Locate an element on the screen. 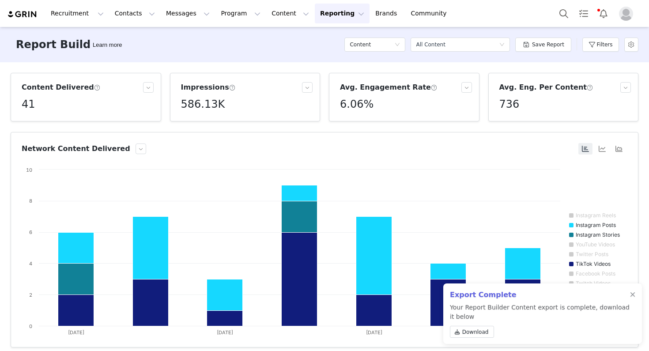  button: Save Report is located at coordinates (543, 45).